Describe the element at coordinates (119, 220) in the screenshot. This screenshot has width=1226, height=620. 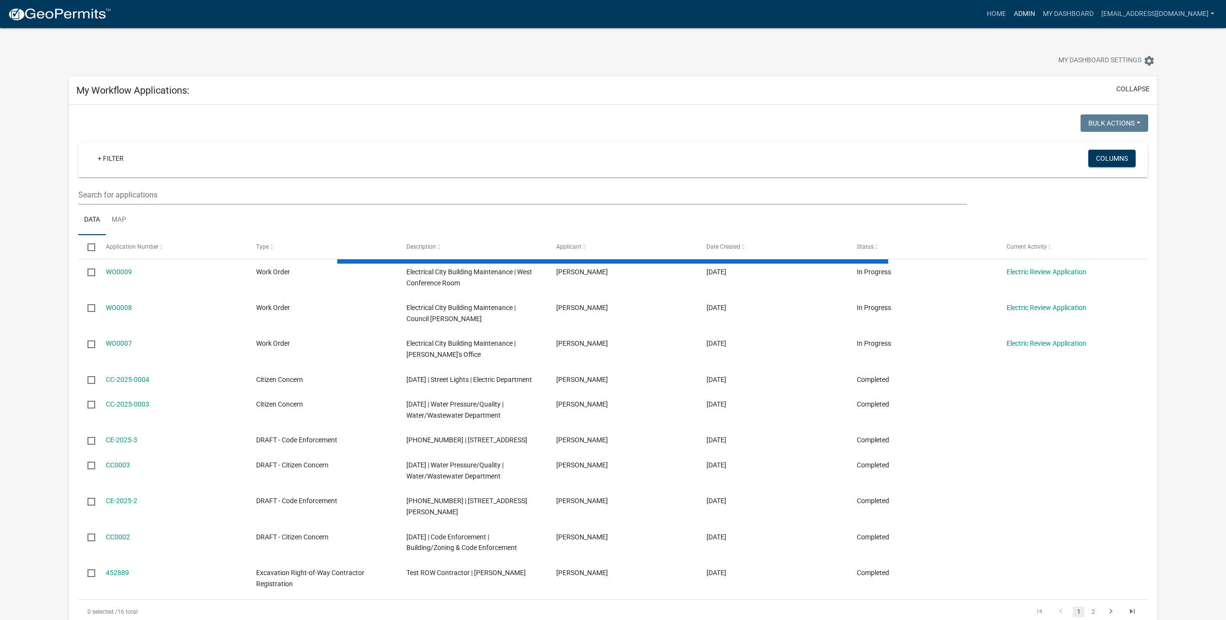
I see `a: Map` at that location.